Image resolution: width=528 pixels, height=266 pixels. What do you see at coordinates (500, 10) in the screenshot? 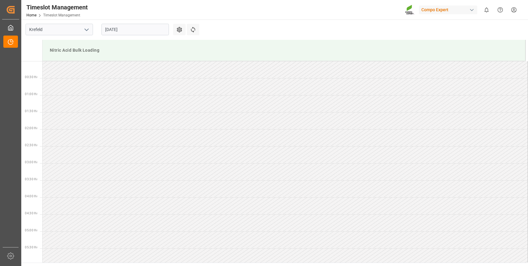
I see `button: Help Center` at bounding box center [500, 10].